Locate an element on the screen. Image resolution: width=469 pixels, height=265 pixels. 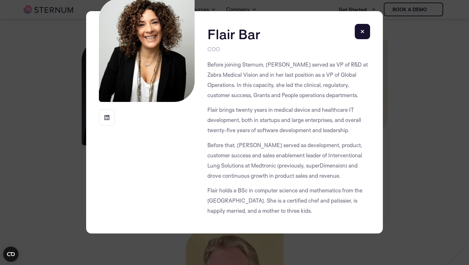
p: Flair brings twenty years in medical device and healthcare IT development, both in startups and l... is located at coordinates (289, 120).